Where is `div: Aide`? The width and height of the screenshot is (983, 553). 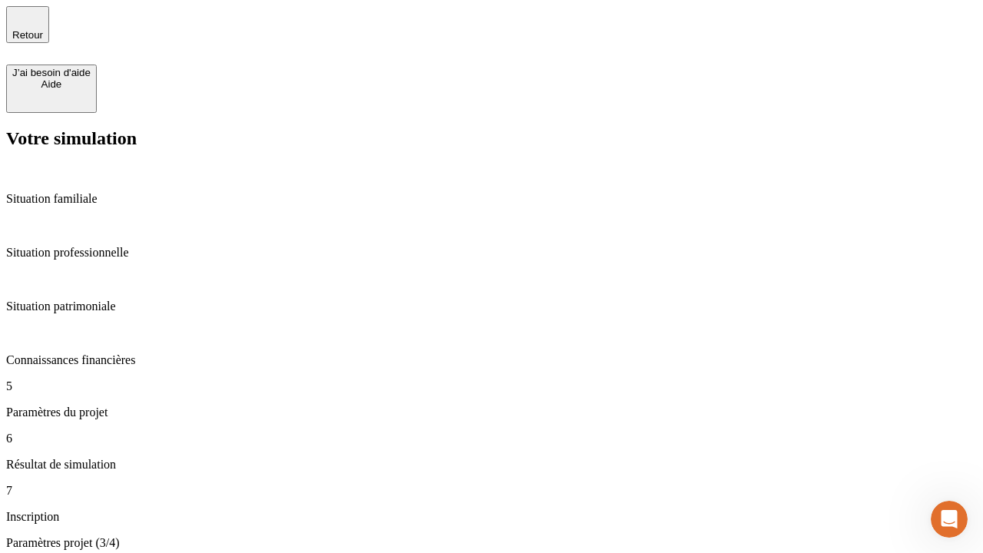
div: Aide is located at coordinates (51, 84).